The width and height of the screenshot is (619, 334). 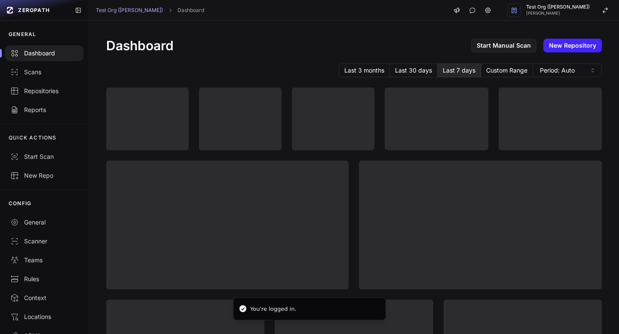 I want to click on nav: breadcrumb, so click(x=150, y=10).